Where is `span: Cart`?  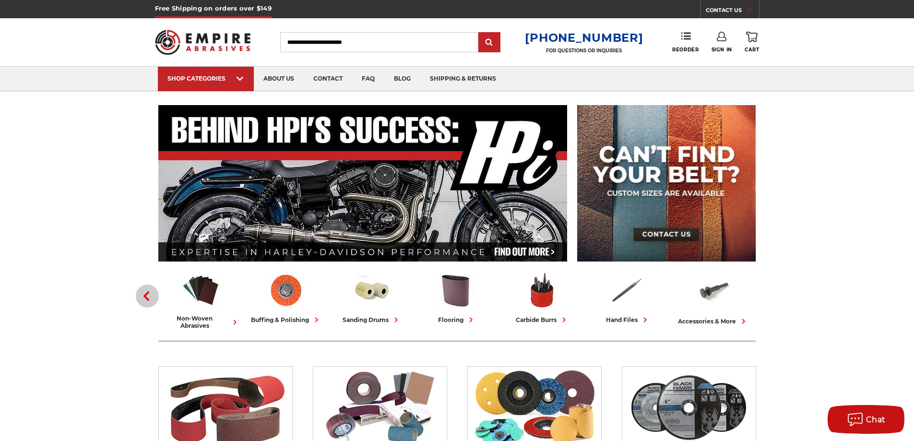 span: Cart is located at coordinates (752, 49).